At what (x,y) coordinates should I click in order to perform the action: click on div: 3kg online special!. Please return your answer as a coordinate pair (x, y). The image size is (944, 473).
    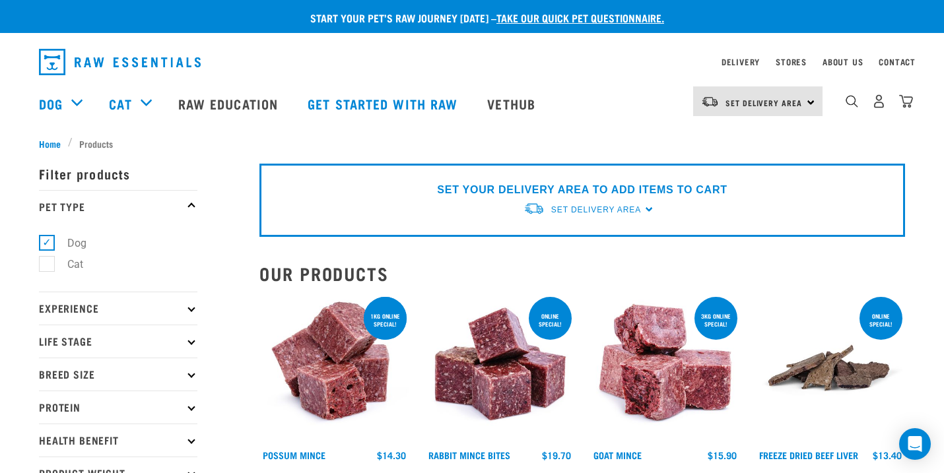
    Looking at the image, I should click on (716, 320).